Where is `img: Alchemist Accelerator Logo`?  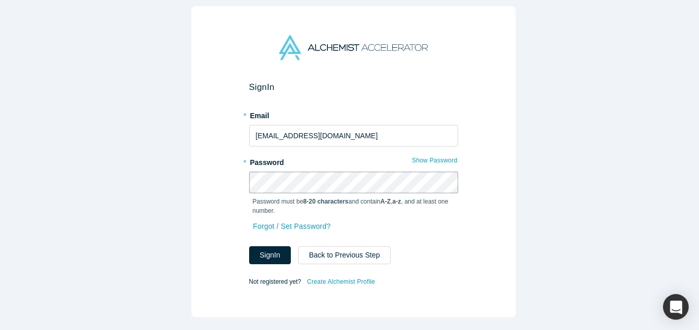
img: Alchemist Accelerator Logo is located at coordinates (353, 47).